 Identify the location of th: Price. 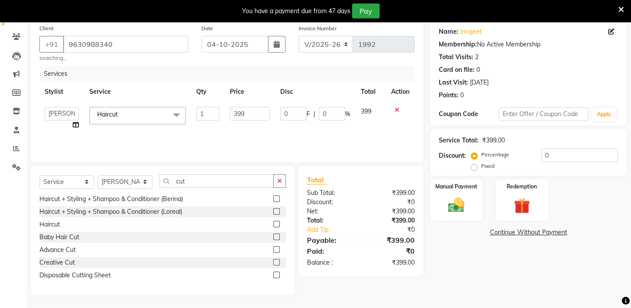
(250, 92).